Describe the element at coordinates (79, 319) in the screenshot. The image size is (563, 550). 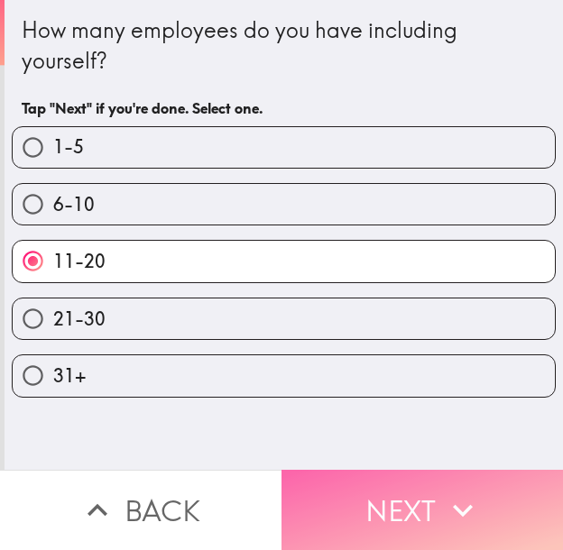
I see `span: 21-30` at that location.